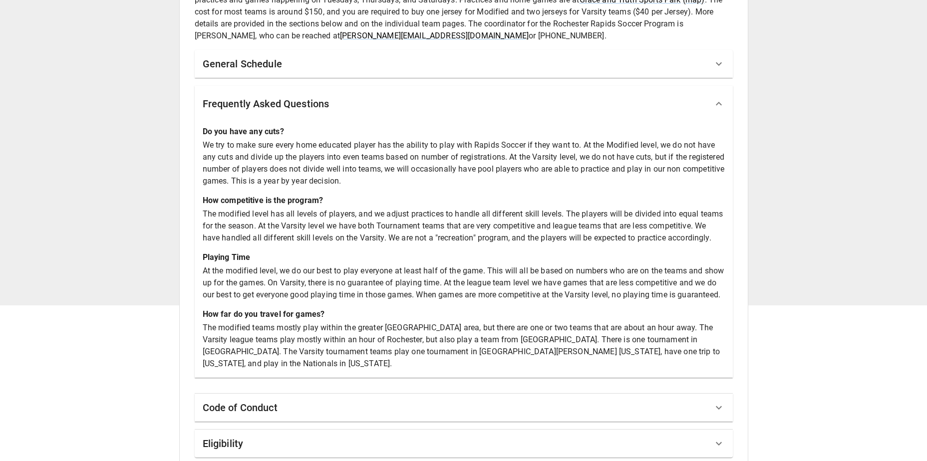 This screenshot has height=461, width=927. Describe the element at coordinates (464, 104) in the screenshot. I see `div: Frequently Asked Questions` at that location.